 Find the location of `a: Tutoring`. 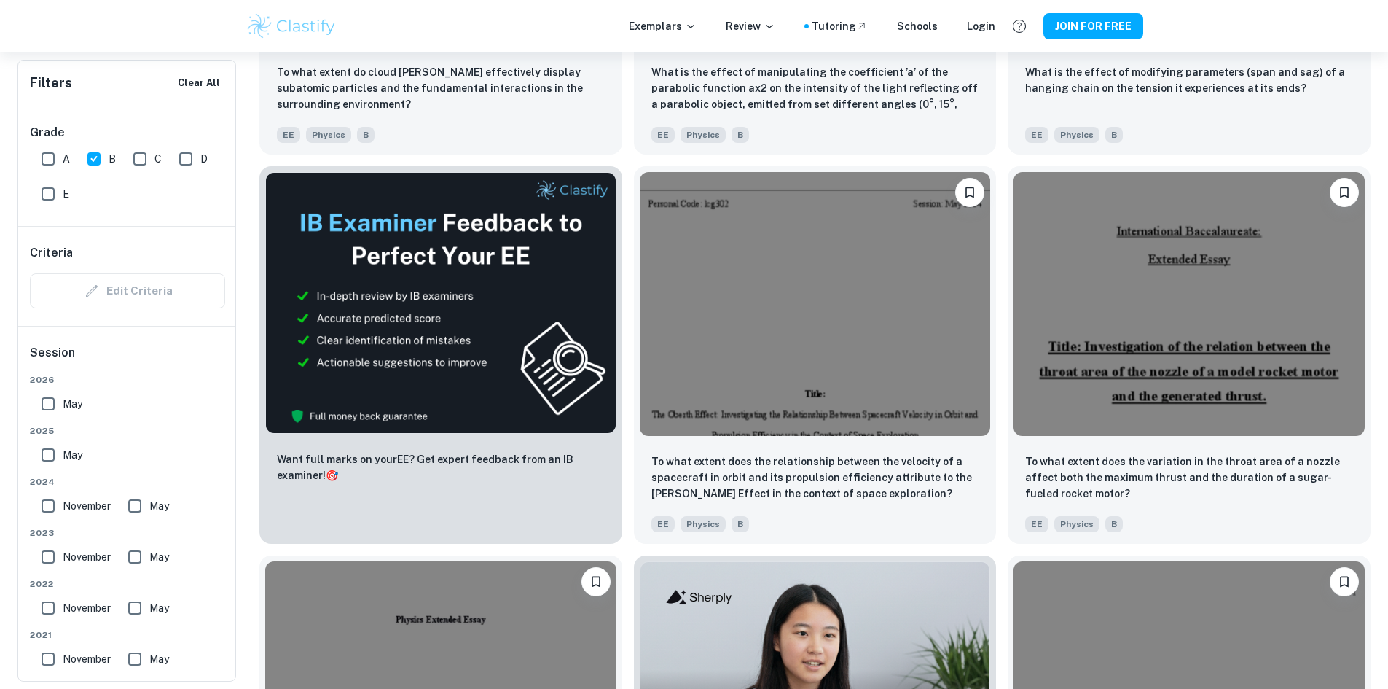

a: Tutoring is located at coordinates (839, 26).